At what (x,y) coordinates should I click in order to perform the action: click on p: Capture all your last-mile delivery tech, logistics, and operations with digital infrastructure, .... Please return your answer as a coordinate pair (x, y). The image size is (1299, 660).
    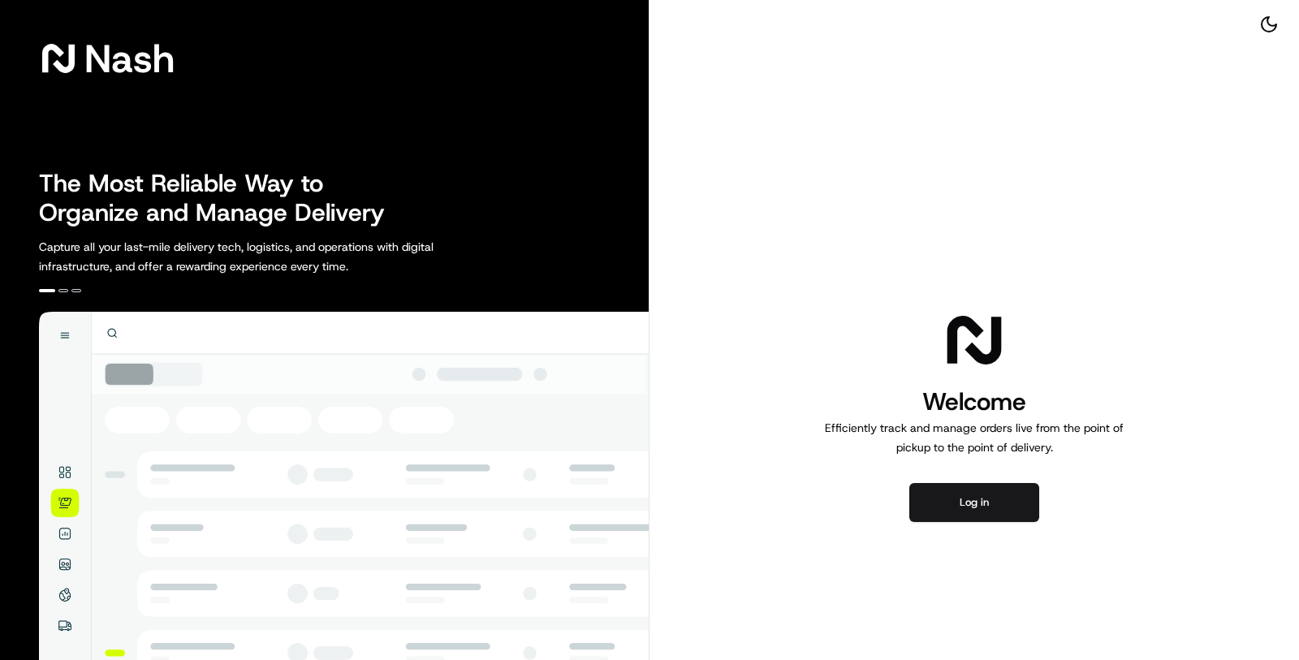
    Looking at the image, I should click on (273, 257).